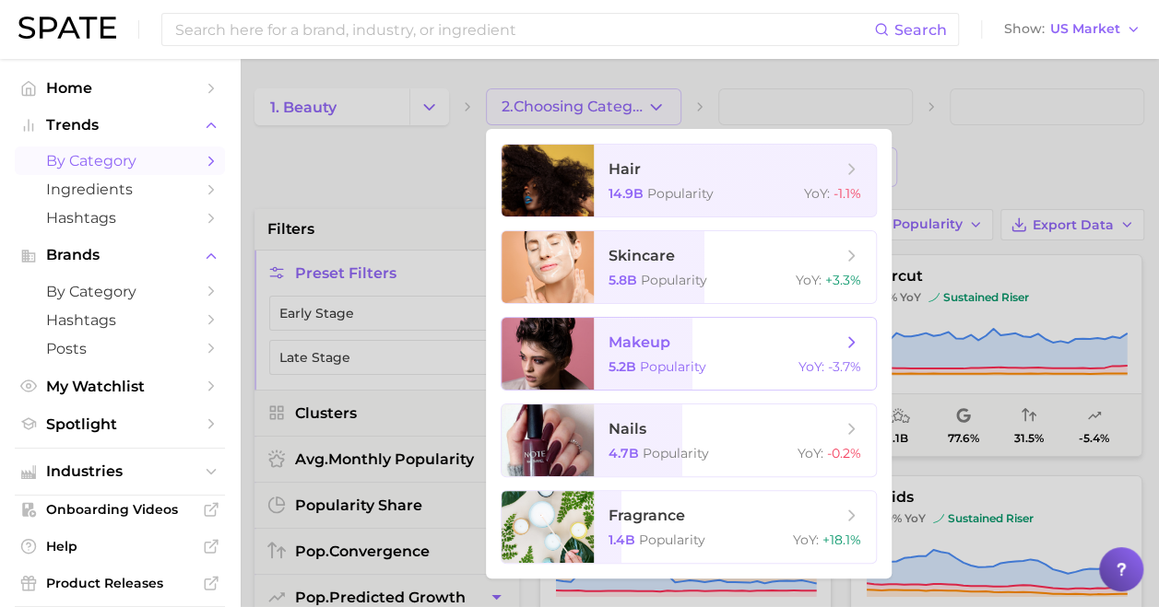 The width and height of the screenshot is (1159, 607). What do you see at coordinates (120, 189) in the screenshot?
I see `span: Ingredients` at bounding box center [120, 189].